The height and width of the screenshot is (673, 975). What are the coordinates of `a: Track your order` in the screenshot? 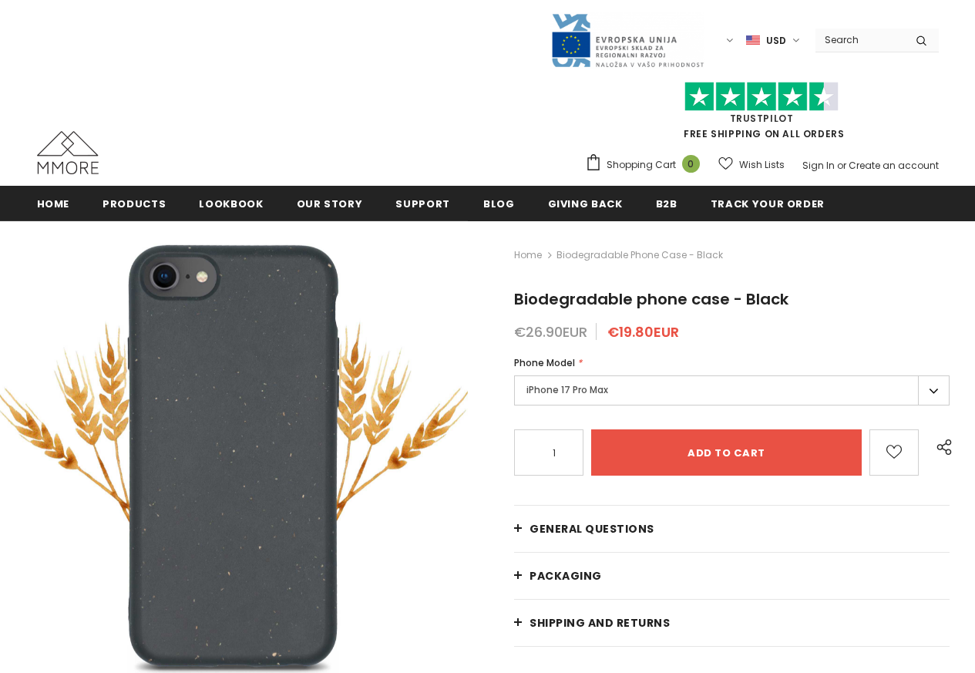 It's located at (768, 203).